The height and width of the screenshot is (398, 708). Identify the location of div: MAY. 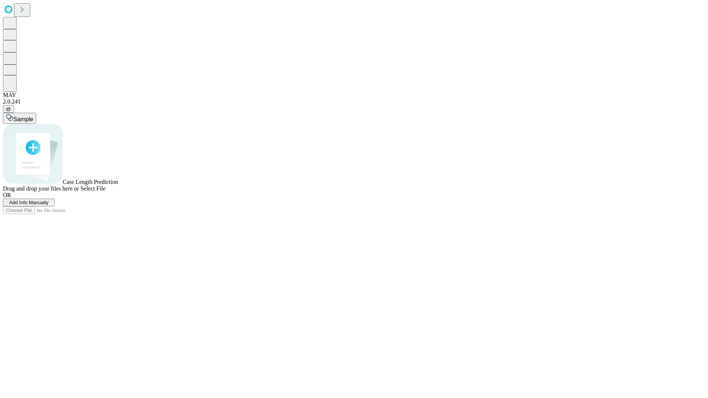
(354, 95).